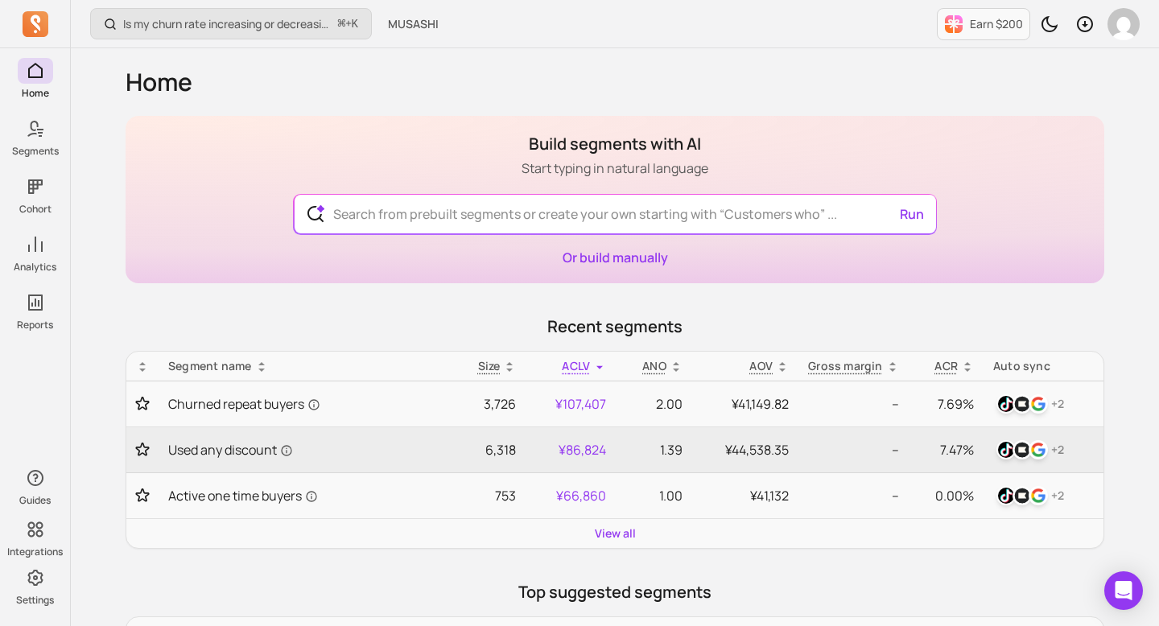 The height and width of the screenshot is (626, 1159). Describe the element at coordinates (912, 214) in the screenshot. I see `button: Run` at that location.